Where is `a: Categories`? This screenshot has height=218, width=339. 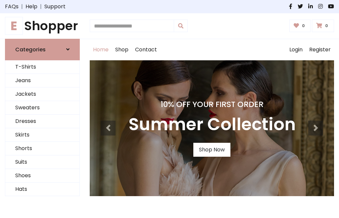
a: Categories is located at coordinates (42, 49).